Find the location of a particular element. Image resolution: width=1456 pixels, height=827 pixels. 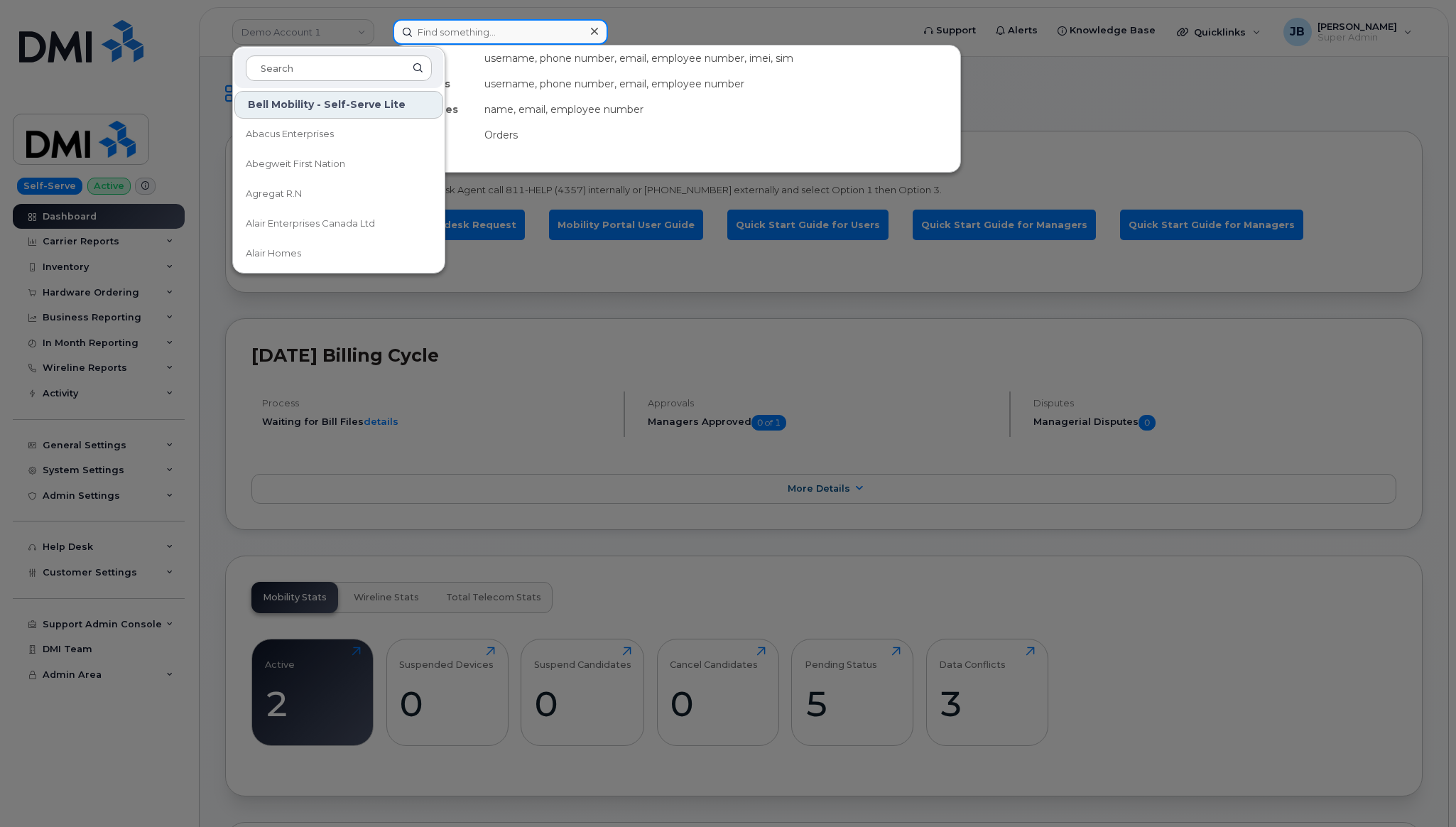

div: Devices is located at coordinates (436, 58).